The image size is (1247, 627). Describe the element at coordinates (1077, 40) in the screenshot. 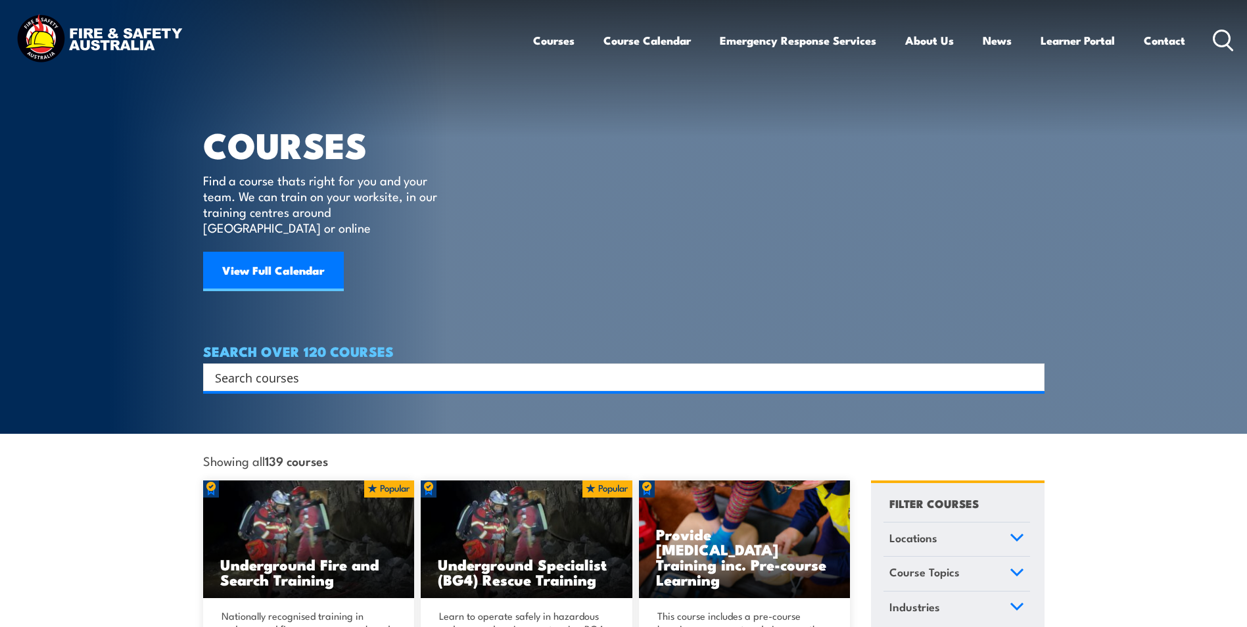

I see `a: Learner Portal` at that location.